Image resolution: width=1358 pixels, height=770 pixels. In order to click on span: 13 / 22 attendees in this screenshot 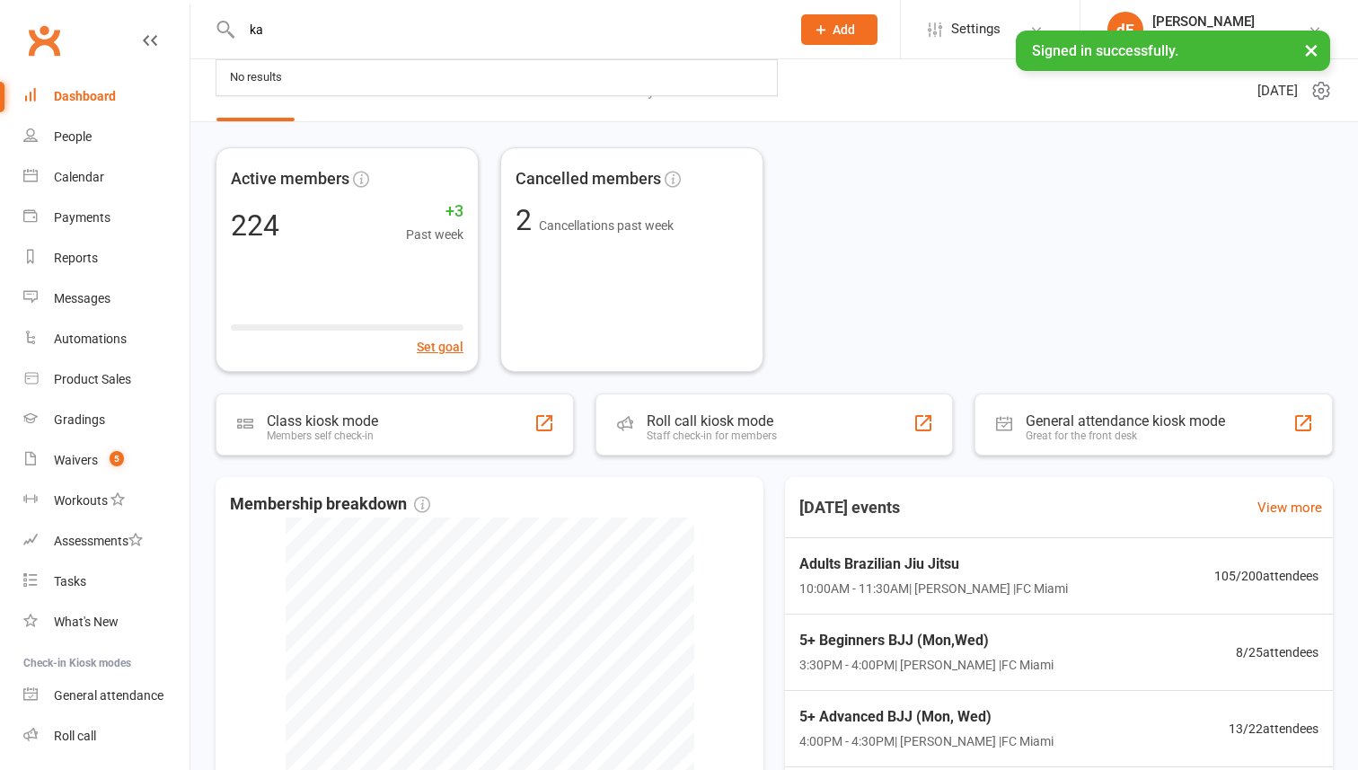, I will do `click(1273, 728)`.